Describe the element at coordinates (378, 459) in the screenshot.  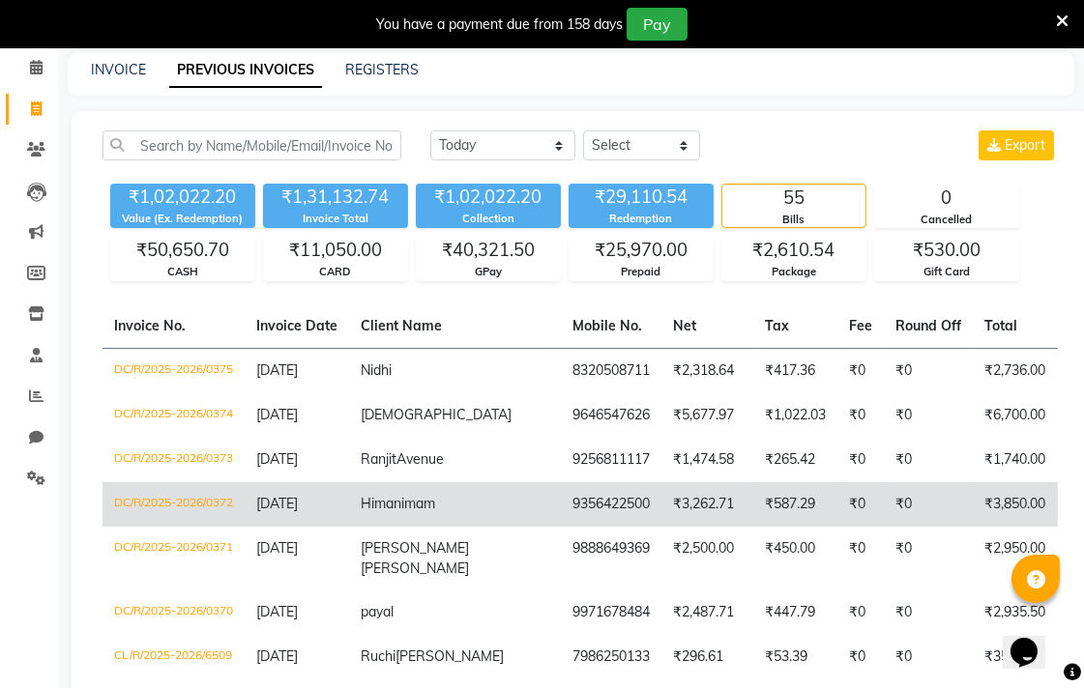
I see `span: Ranjit` at that location.